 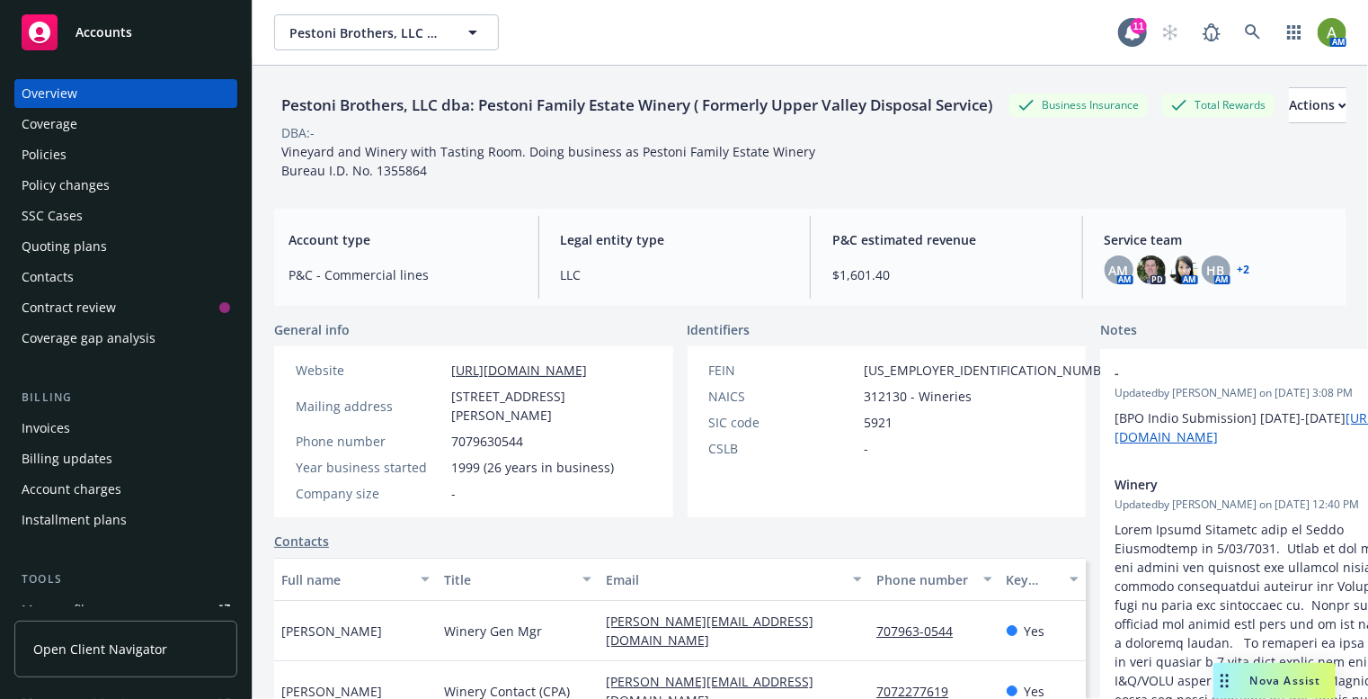 I want to click on a: Installment plans, so click(x=126, y=520).